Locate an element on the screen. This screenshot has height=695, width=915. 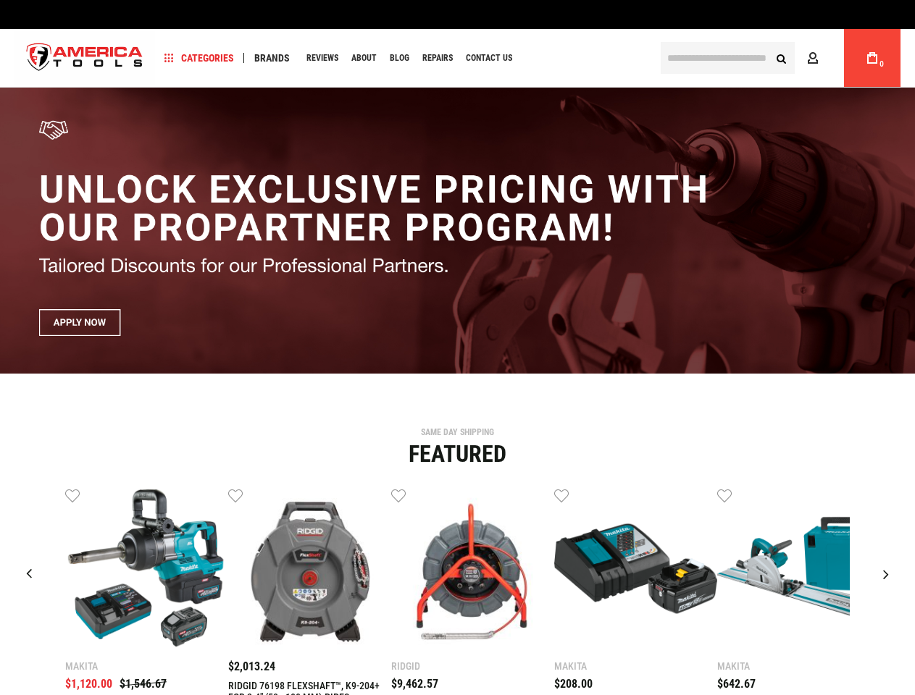
div: Featured is located at coordinates (457, 454).